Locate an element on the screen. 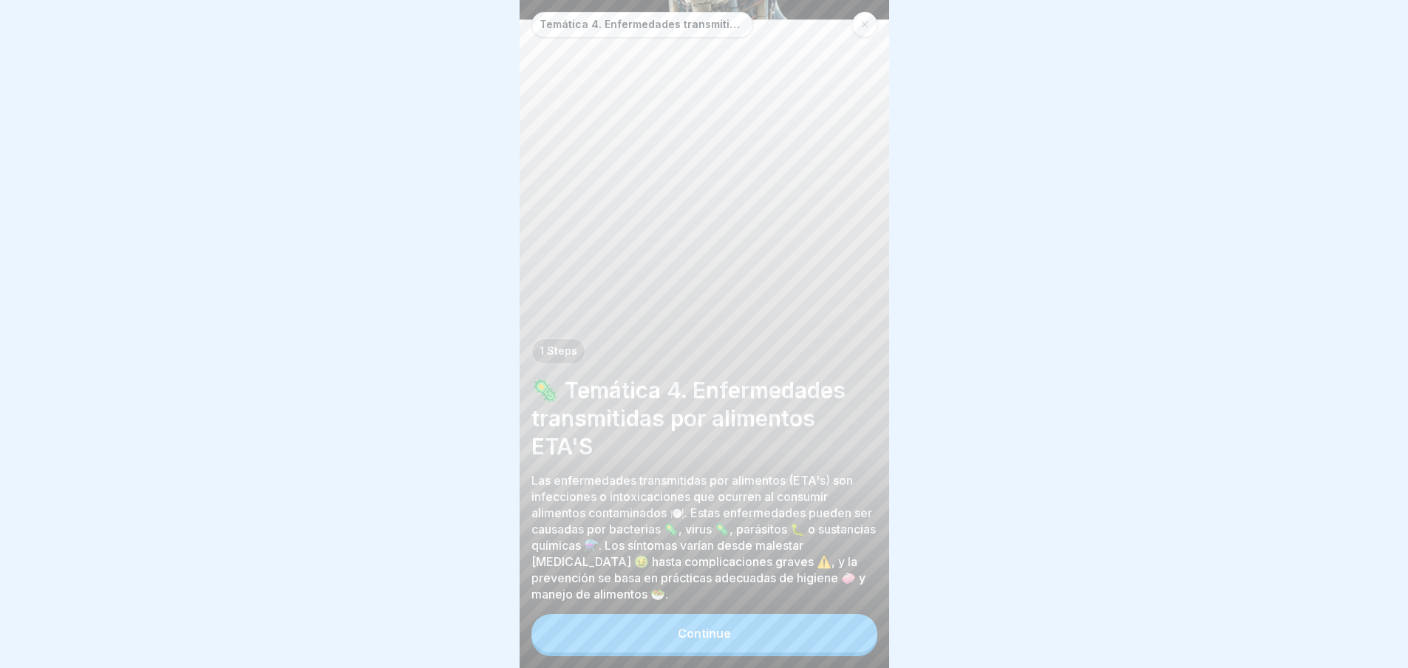  p: 🦠 Temática 4. Enfermedades transmitidas por alimentos ETA'S is located at coordinates (705, 418).